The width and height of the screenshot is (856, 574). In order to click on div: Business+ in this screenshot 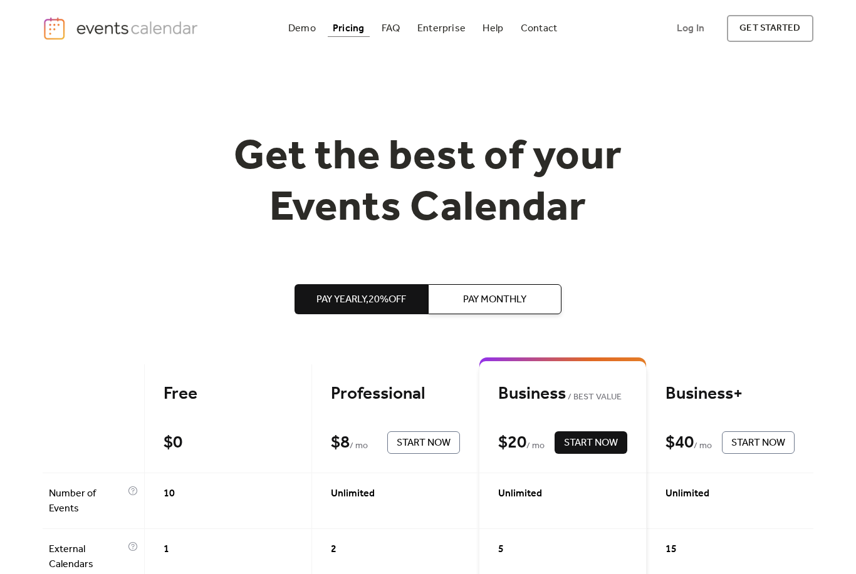, I will do `click(730, 394)`.